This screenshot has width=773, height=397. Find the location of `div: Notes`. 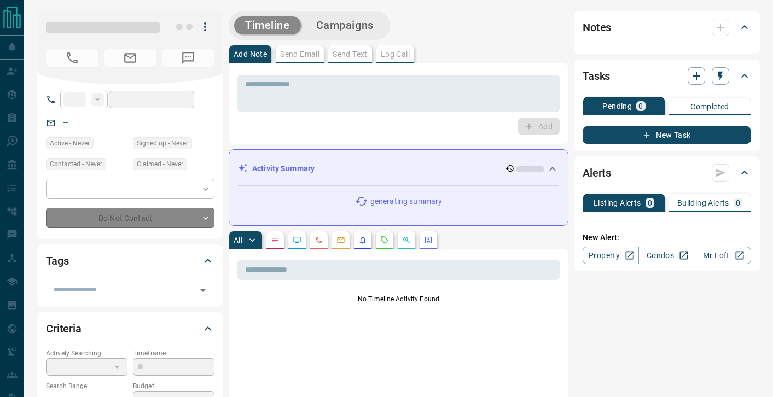

div: Notes is located at coordinates (667, 27).